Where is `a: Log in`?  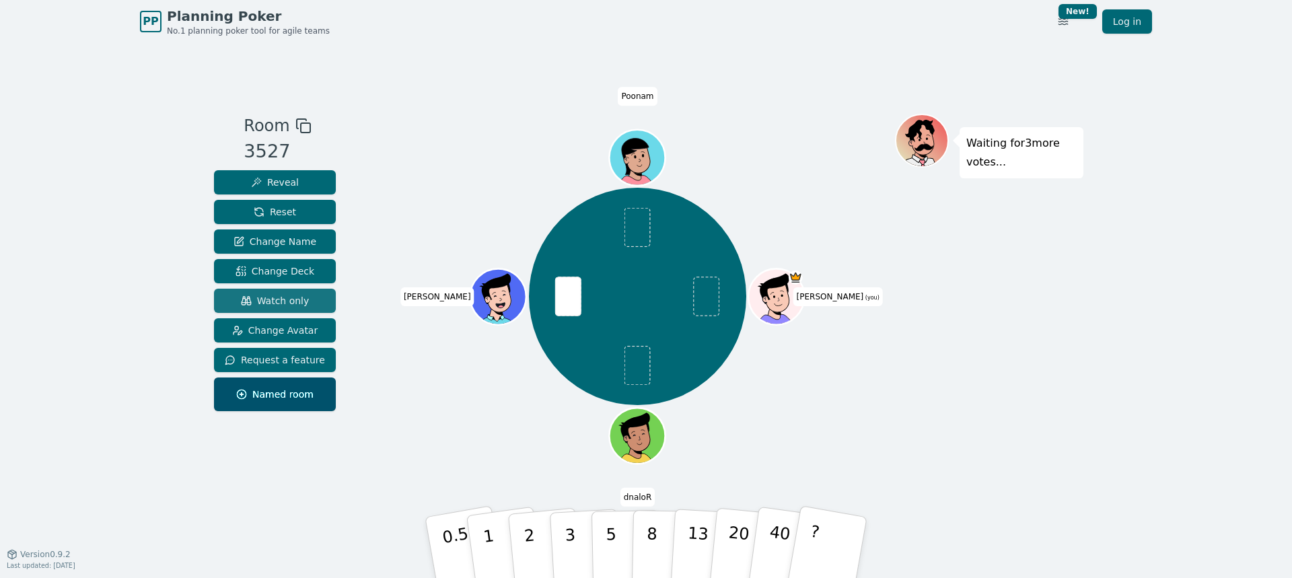
a: Log in is located at coordinates (1127, 22).